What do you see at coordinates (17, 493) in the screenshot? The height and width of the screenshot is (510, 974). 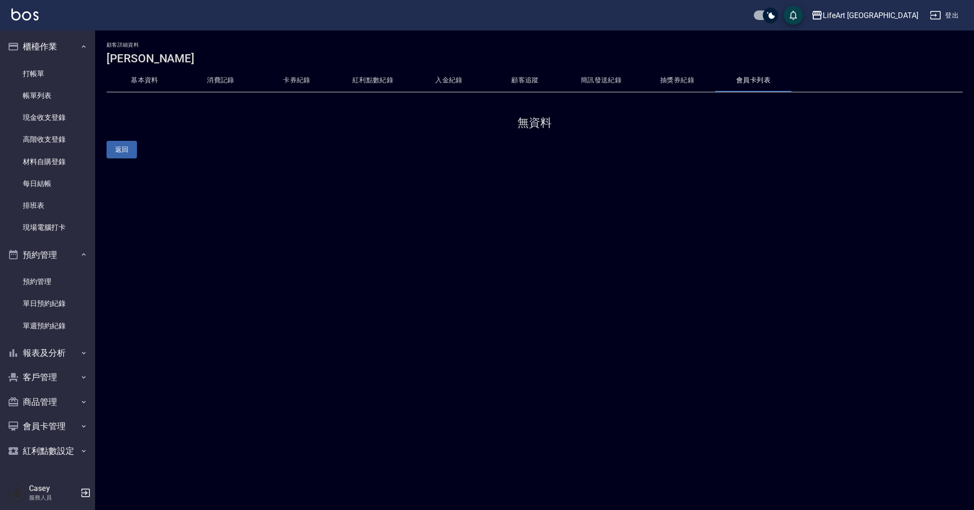 I see `img: Person` at bounding box center [17, 493].